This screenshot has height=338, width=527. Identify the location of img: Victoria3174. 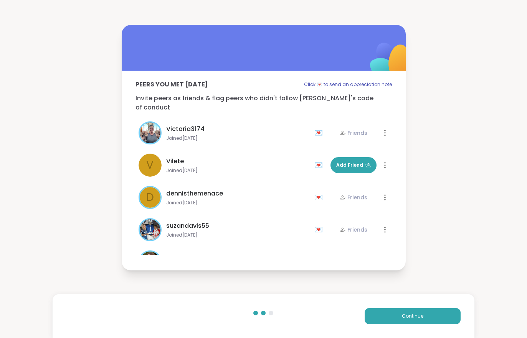
(150, 133).